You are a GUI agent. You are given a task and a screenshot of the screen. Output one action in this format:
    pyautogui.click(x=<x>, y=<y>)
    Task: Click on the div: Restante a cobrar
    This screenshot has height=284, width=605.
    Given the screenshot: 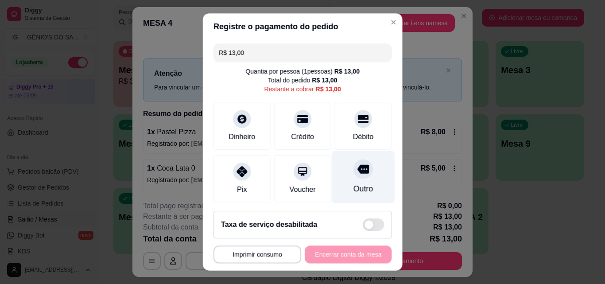 What is the action you would take?
    pyautogui.click(x=302, y=89)
    